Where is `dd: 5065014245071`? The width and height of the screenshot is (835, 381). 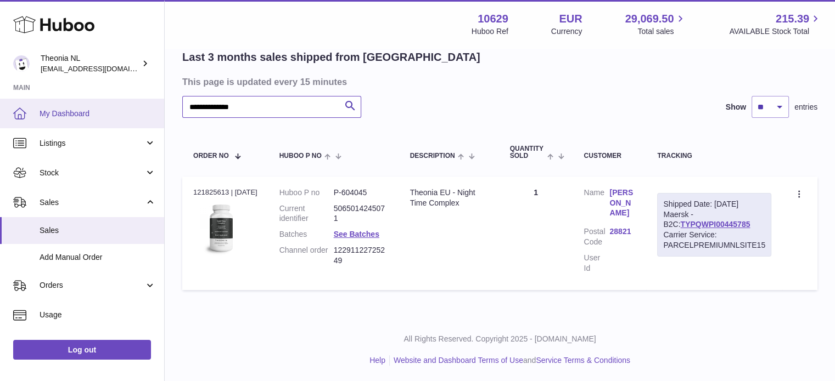
dd: 5065014245071 is located at coordinates (361, 214).